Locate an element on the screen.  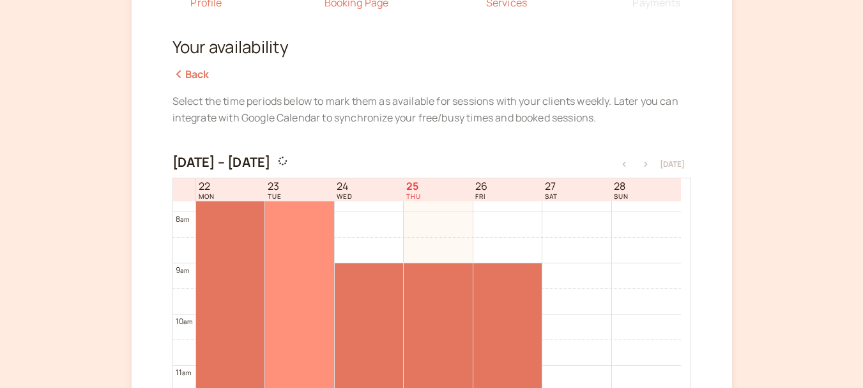
div: 11 is located at coordinates (183, 372).